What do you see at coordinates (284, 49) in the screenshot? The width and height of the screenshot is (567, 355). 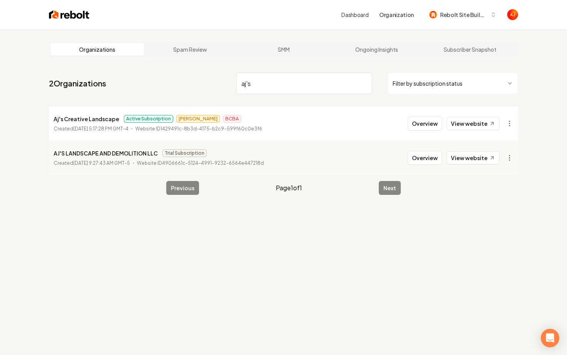 I see `a: SMM` at bounding box center [284, 49].